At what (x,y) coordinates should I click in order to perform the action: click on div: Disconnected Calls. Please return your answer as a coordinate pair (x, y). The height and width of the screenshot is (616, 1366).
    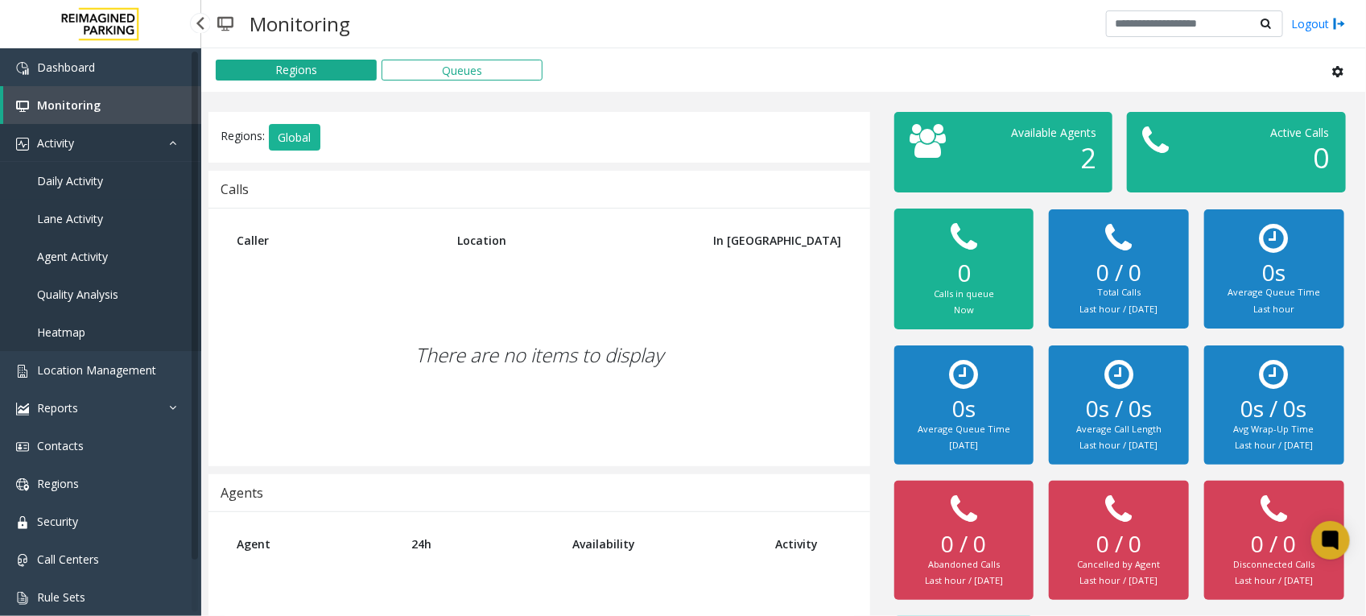
    Looking at the image, I should click on (1273, 564).